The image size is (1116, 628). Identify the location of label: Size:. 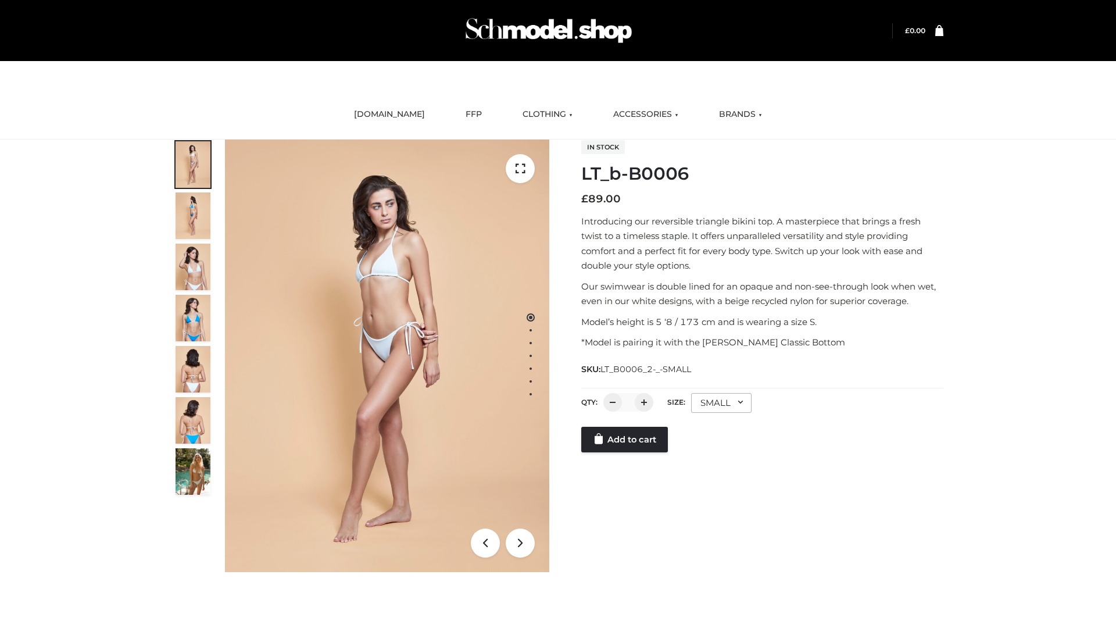
(676, 402).